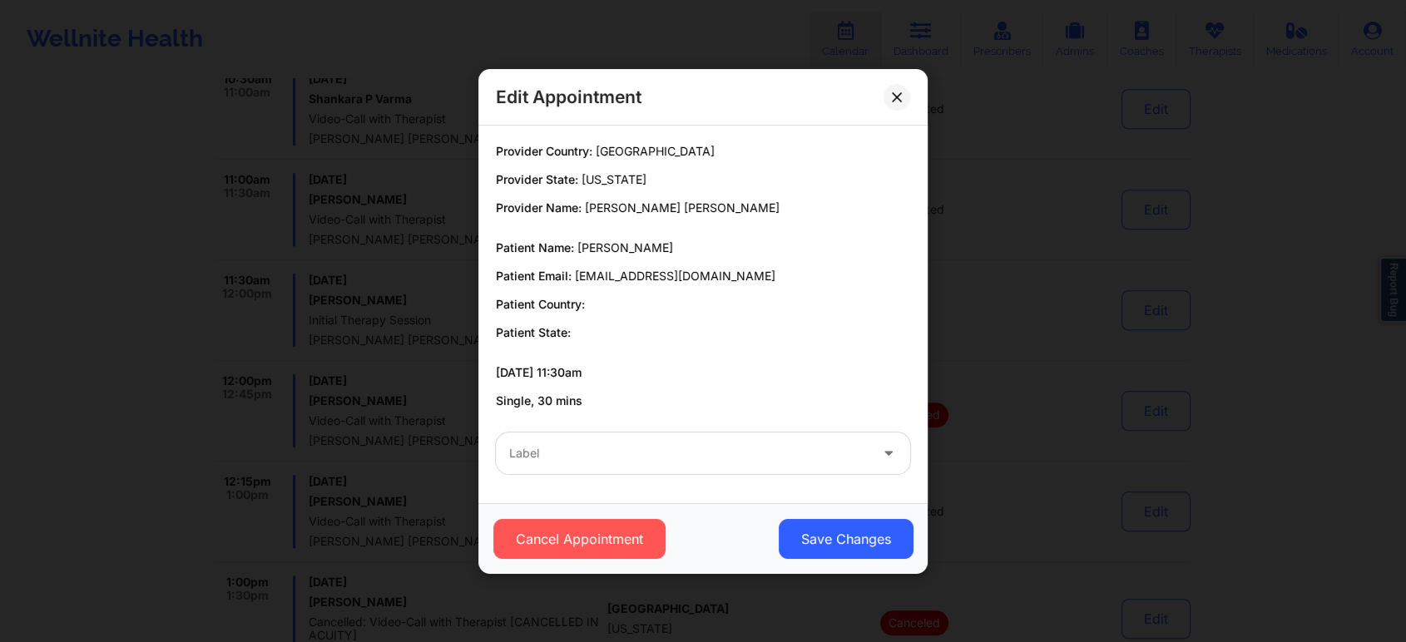 This screenshot has height=642, width=1406. What do you see at coordinates (703, 180) in the screenshot?
I see `p: Provider State:` at bounding box center [703, 180].